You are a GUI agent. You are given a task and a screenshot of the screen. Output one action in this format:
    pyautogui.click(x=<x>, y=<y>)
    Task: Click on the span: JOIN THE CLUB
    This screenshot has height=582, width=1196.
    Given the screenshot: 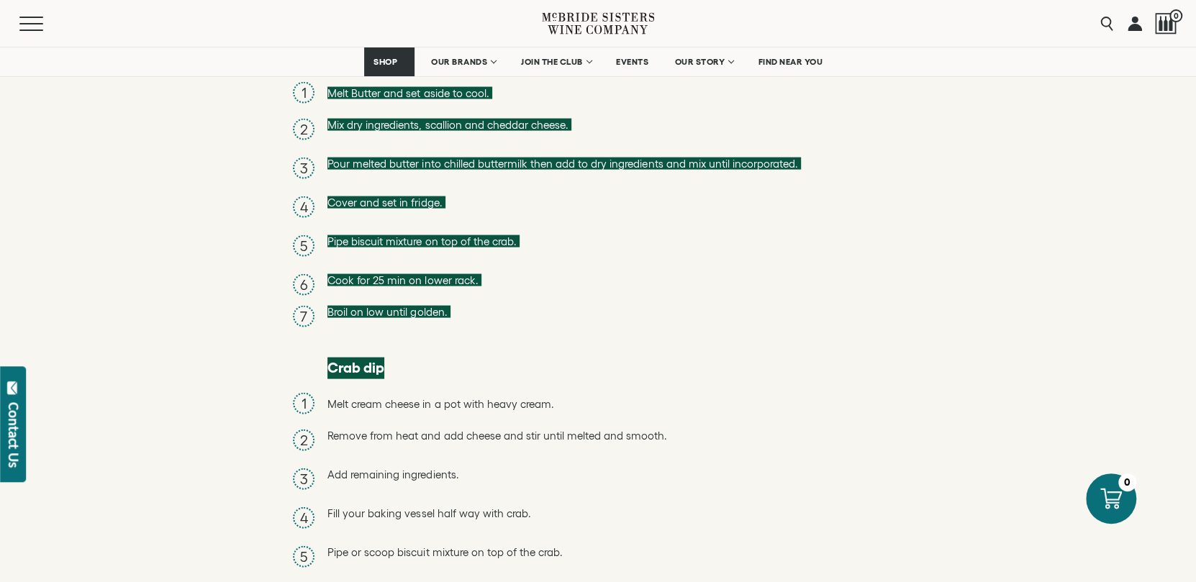 What is the action you would take?
    pyautogui.click(x=552, y=62)
    